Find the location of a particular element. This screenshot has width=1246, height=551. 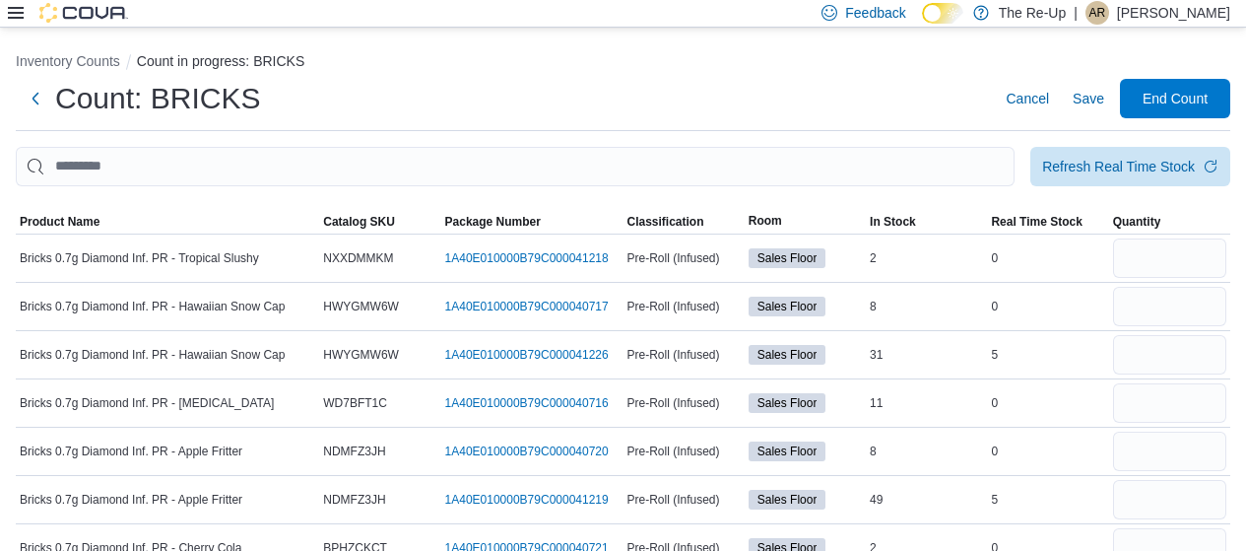

span: Classification is located at coordinates (665, 222).